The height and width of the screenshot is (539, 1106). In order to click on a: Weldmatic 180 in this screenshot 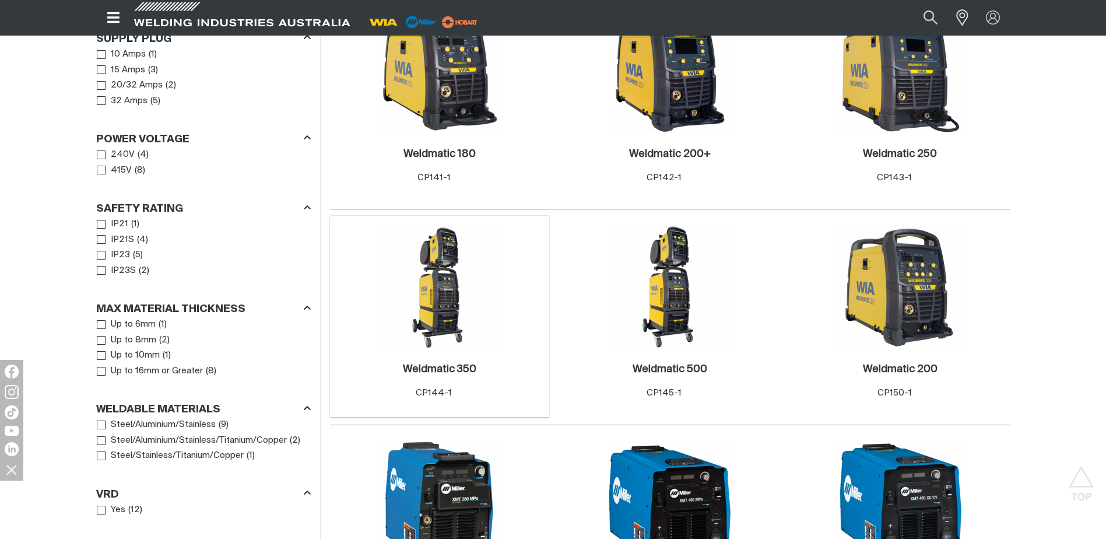, I will do `click(440, 154)`.